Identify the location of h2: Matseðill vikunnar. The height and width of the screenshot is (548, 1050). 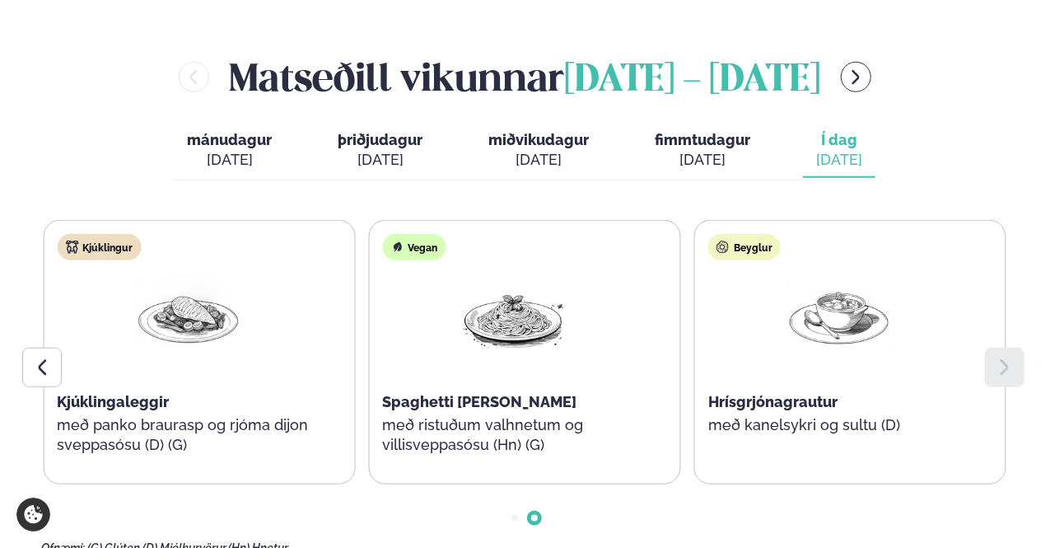
(525, 77).